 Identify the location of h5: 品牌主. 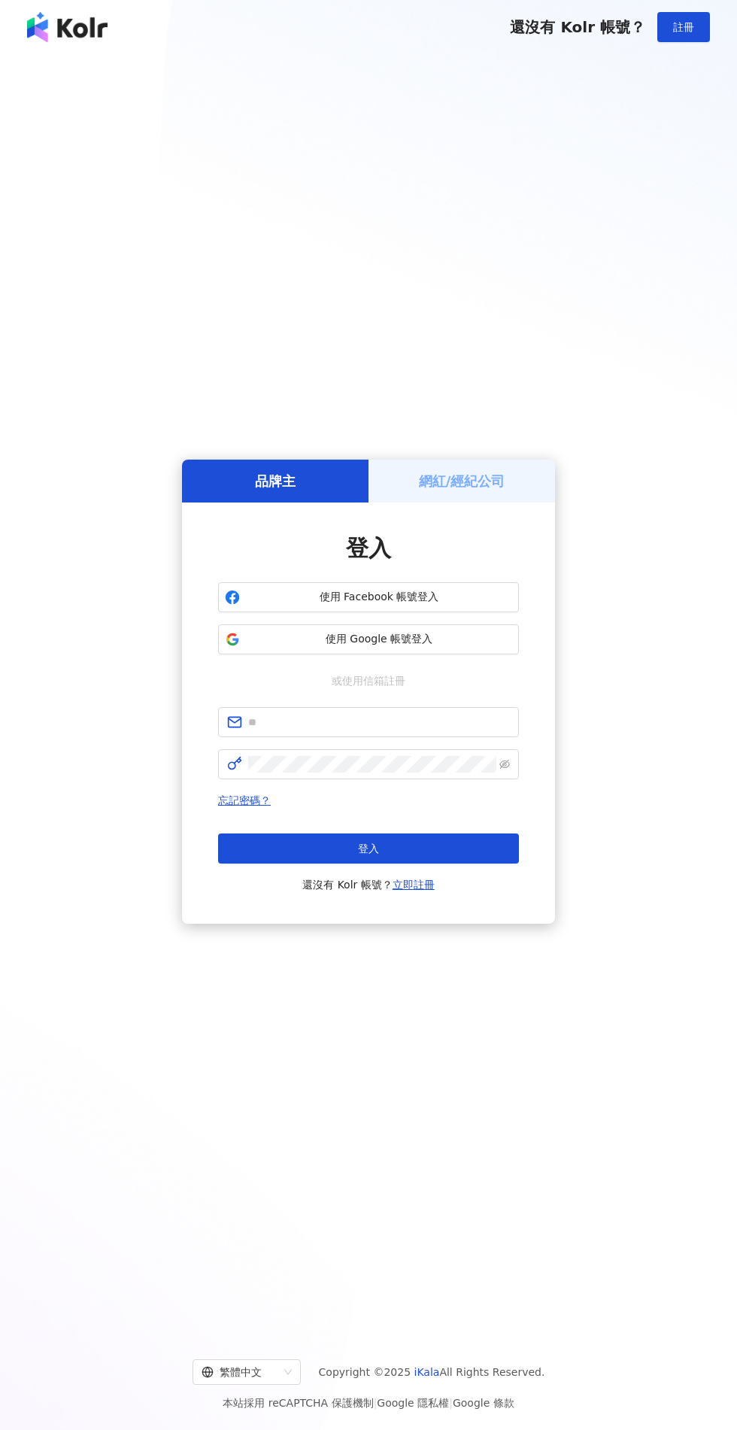
(275, 481).